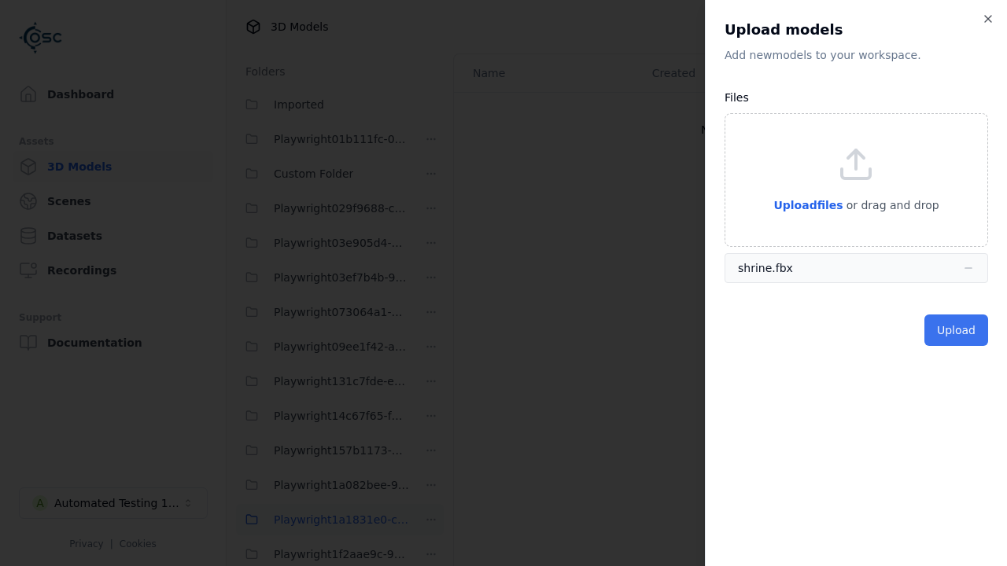  I want to click on div: shrine.fbx, so click(765, 268).